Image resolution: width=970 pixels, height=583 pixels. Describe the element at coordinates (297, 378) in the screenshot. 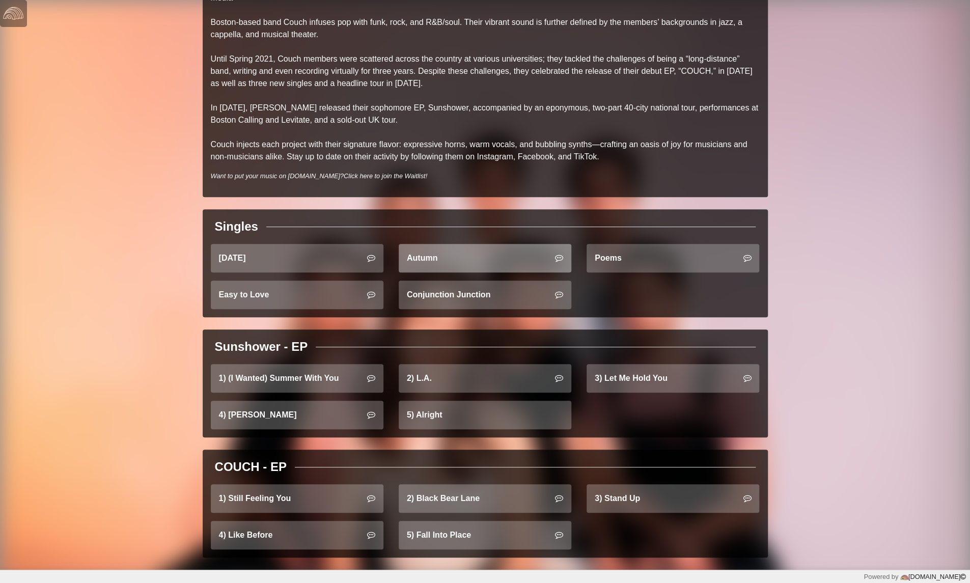

I see `a: 1) (I Wanted) Summer With You` at that location.